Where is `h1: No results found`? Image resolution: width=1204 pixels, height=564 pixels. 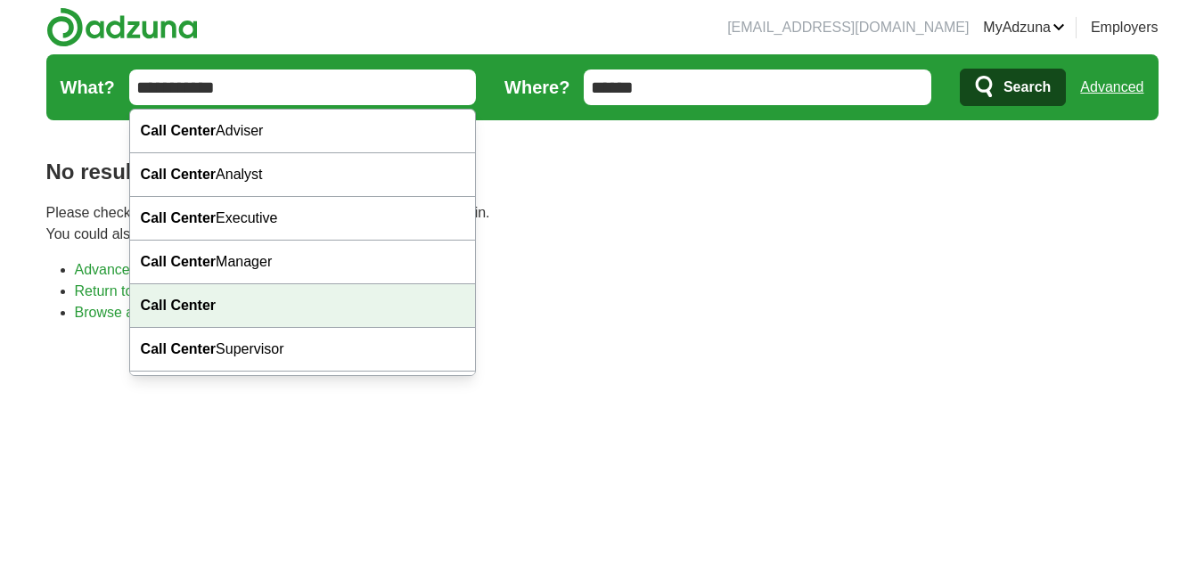 h1: No results found is located at coordinates (603, 172).